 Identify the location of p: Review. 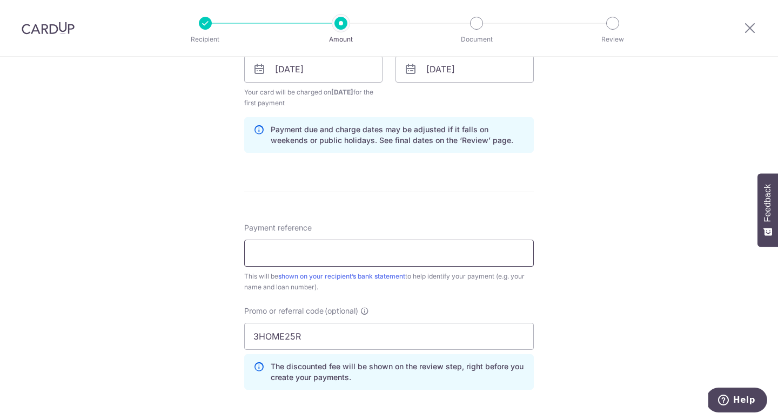
(612, 39).